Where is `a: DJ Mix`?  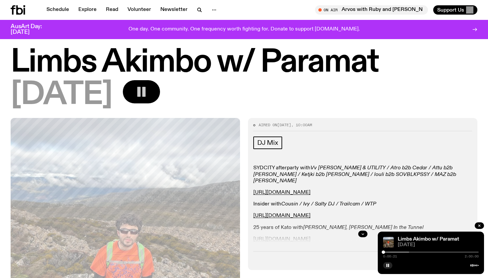 a: DJ Mix is located at coordinates (267, 143).